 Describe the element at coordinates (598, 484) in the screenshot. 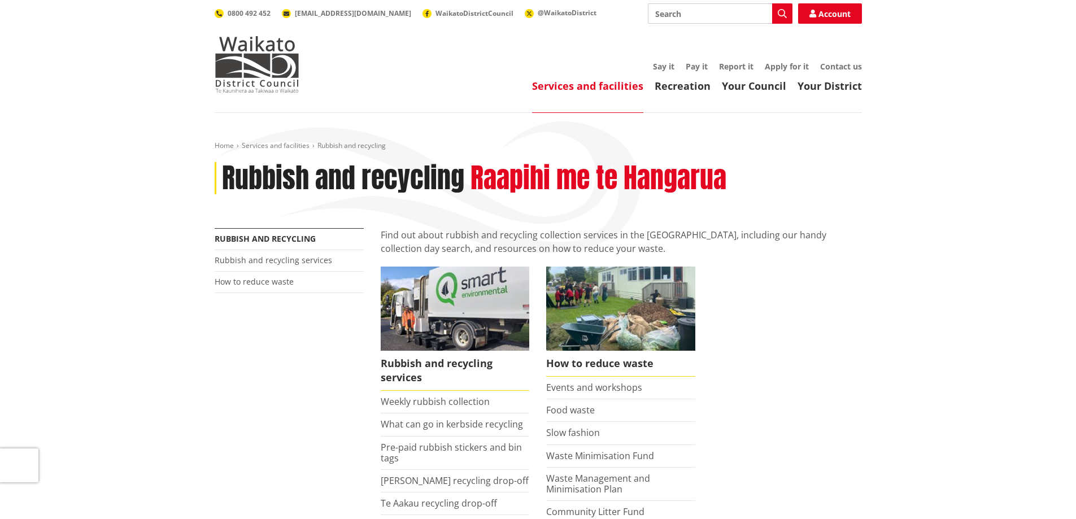

I see `a: Waste Management and Minimisation Plan` at that location.